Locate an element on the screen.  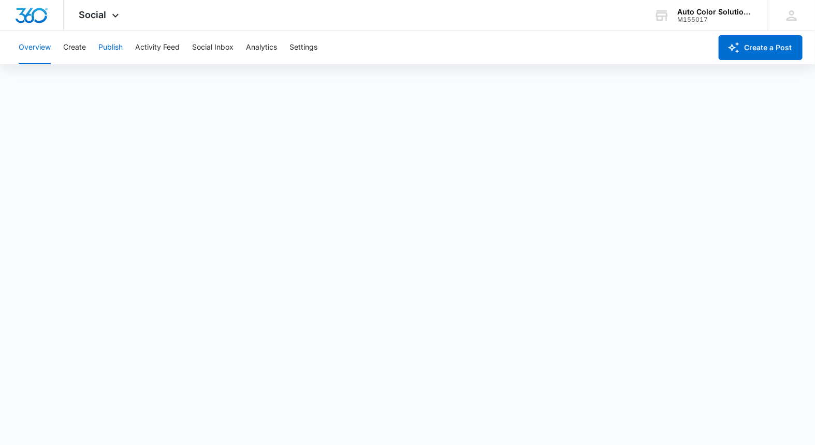
div: account name is located at coordinates (715, 12).